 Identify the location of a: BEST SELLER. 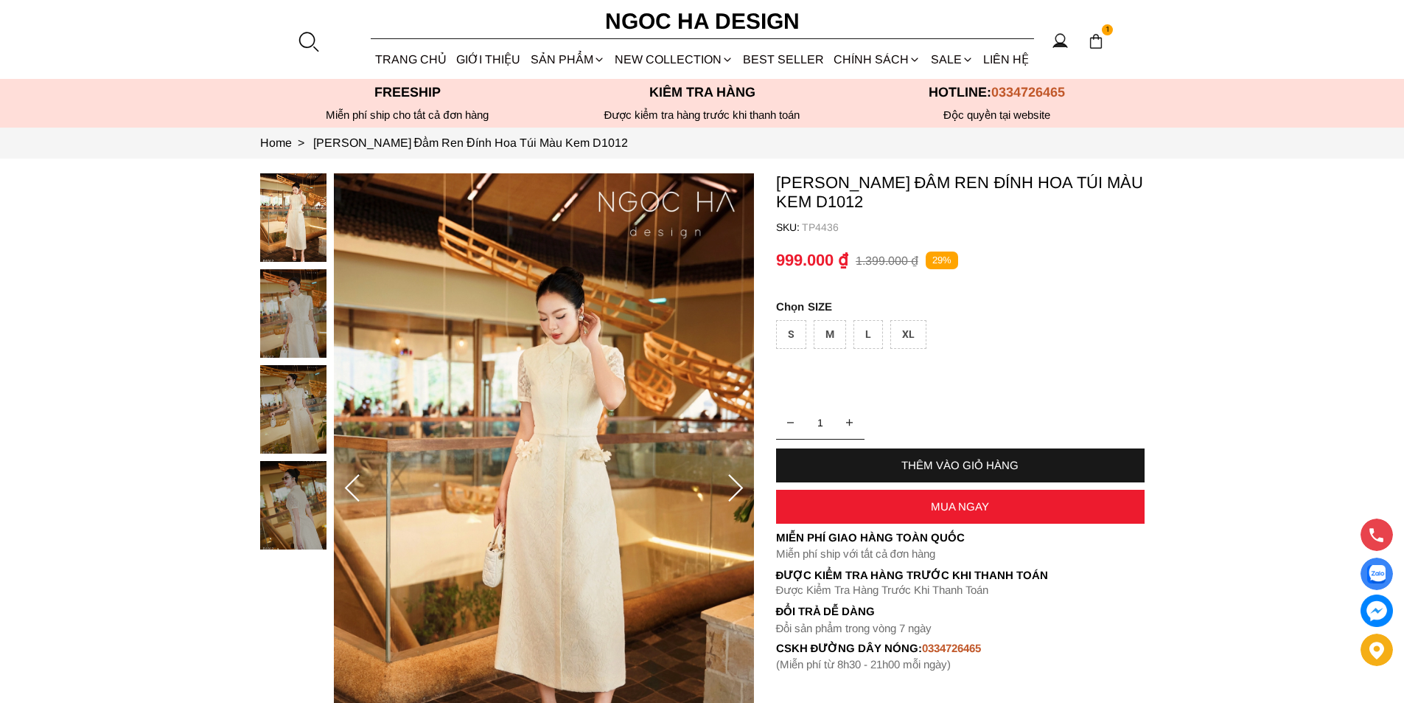
(784, 59).